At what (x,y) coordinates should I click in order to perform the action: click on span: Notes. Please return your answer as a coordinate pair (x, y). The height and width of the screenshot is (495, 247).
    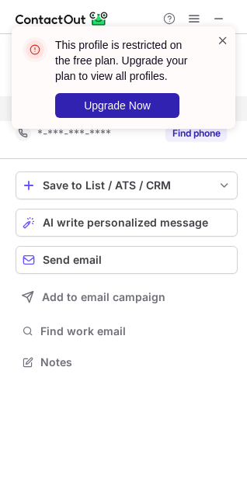
    Looking at the image, I should click on (136, 362).